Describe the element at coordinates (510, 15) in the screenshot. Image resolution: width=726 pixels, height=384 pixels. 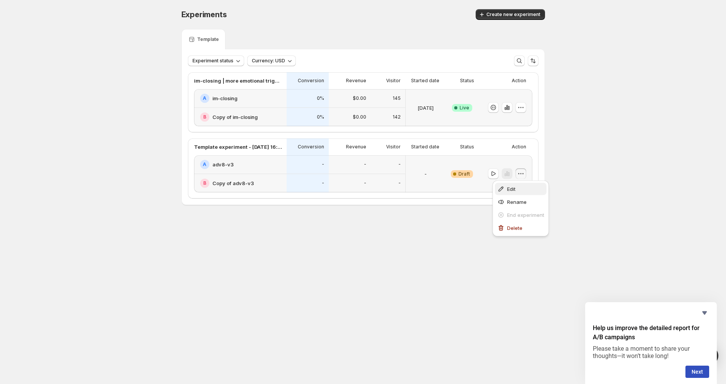
I see `button: Create new experiment` at that location.